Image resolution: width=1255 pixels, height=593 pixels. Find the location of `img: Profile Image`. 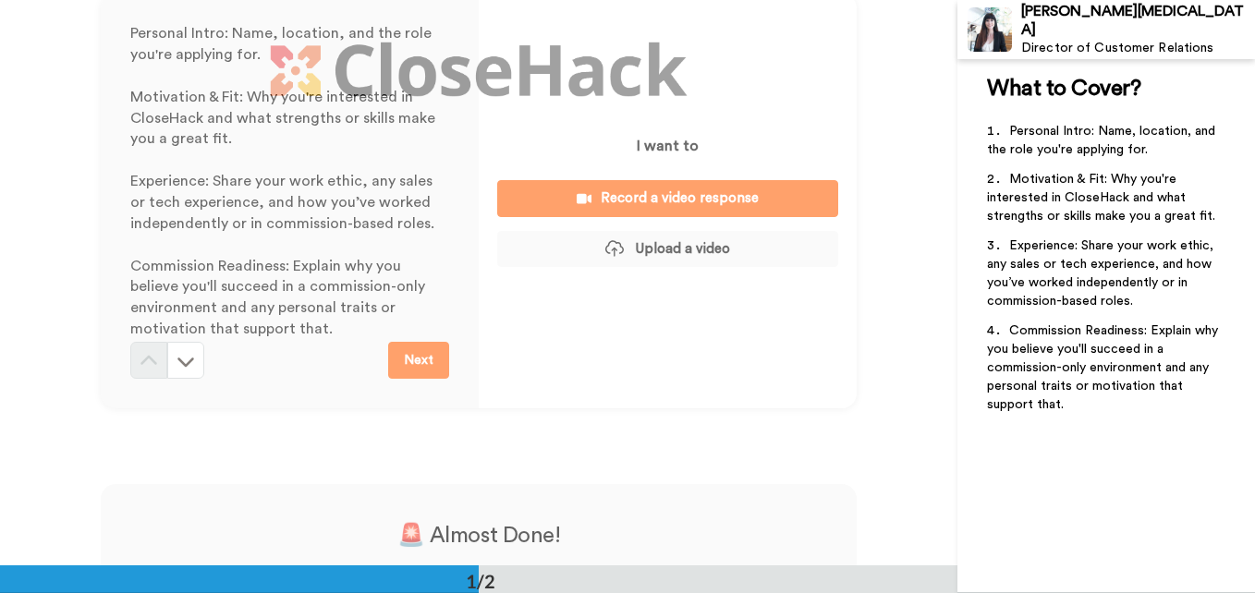

img: Profile Image is located at coordinates (989, 30).